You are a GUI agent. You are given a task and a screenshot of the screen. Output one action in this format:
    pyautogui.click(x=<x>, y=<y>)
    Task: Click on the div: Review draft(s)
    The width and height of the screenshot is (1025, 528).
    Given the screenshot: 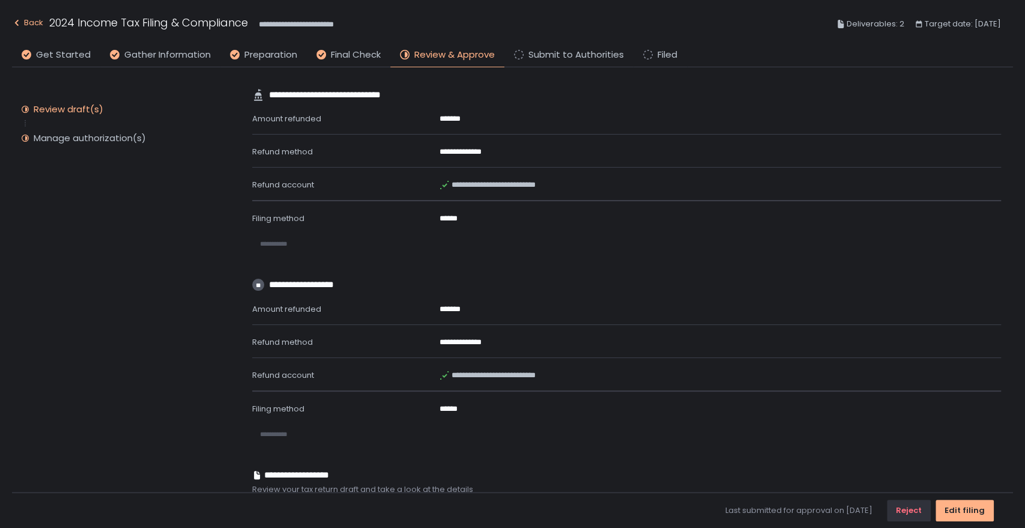 What is the action you would take?
    pyautogui.click(x=68, y=109)
    